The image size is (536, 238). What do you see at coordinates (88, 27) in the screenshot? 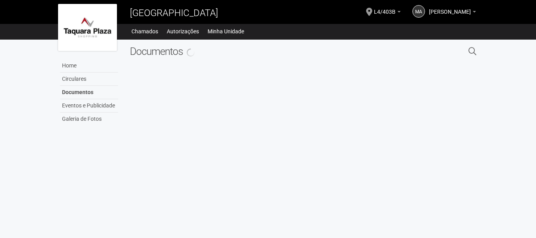
I see `img: logo.jpg` at bounding box center [88, 27].